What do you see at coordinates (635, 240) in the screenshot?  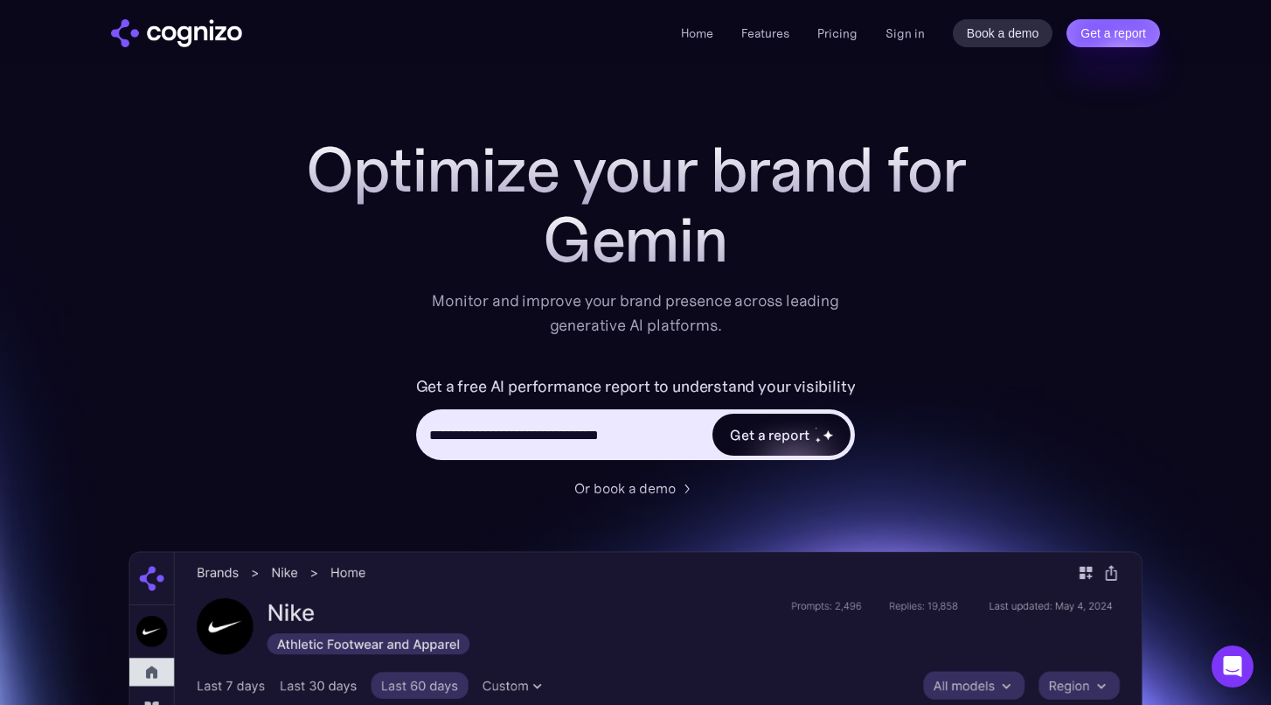 I see `div: Gemin` at bounding box center [635, 240].